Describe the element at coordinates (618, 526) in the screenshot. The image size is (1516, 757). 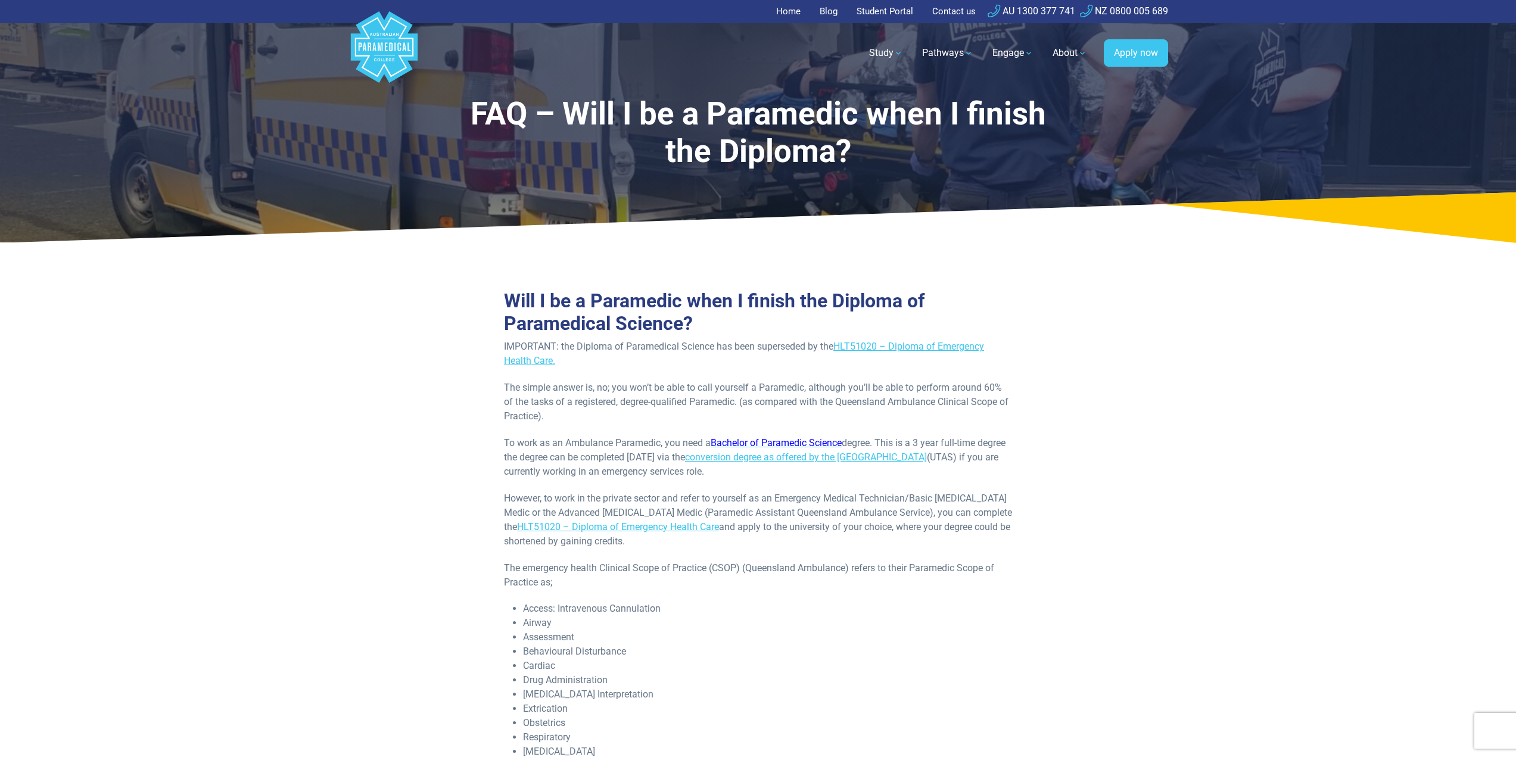
I see `a: HLT51020 – Diploma of Emergency Health Care` at that location.